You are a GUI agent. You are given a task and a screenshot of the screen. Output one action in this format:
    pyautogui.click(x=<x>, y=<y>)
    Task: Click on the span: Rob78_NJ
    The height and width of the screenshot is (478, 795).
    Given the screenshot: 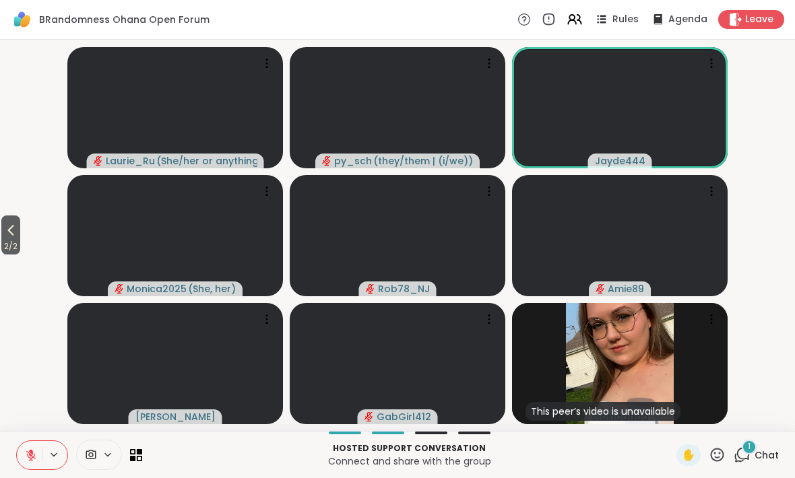 What is the action you would take?
    pyautogui.click(x=404, y=289)
    